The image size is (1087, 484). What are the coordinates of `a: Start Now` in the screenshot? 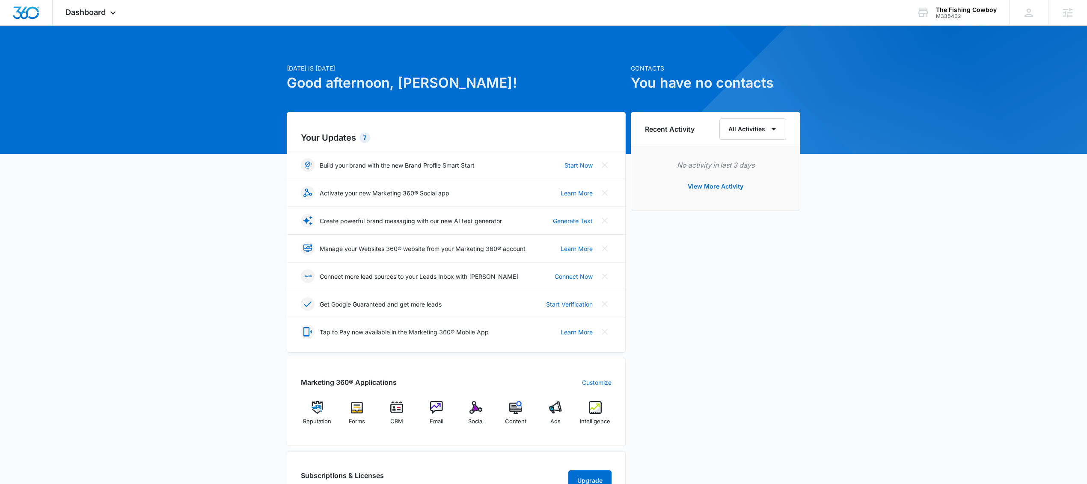 It's located at (578, 165).